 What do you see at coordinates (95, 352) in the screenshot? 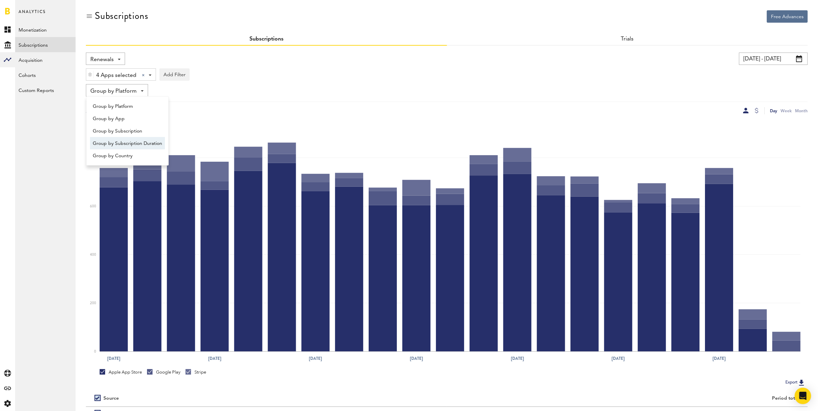
I see `text: 0` at bounding box center [95, 352].